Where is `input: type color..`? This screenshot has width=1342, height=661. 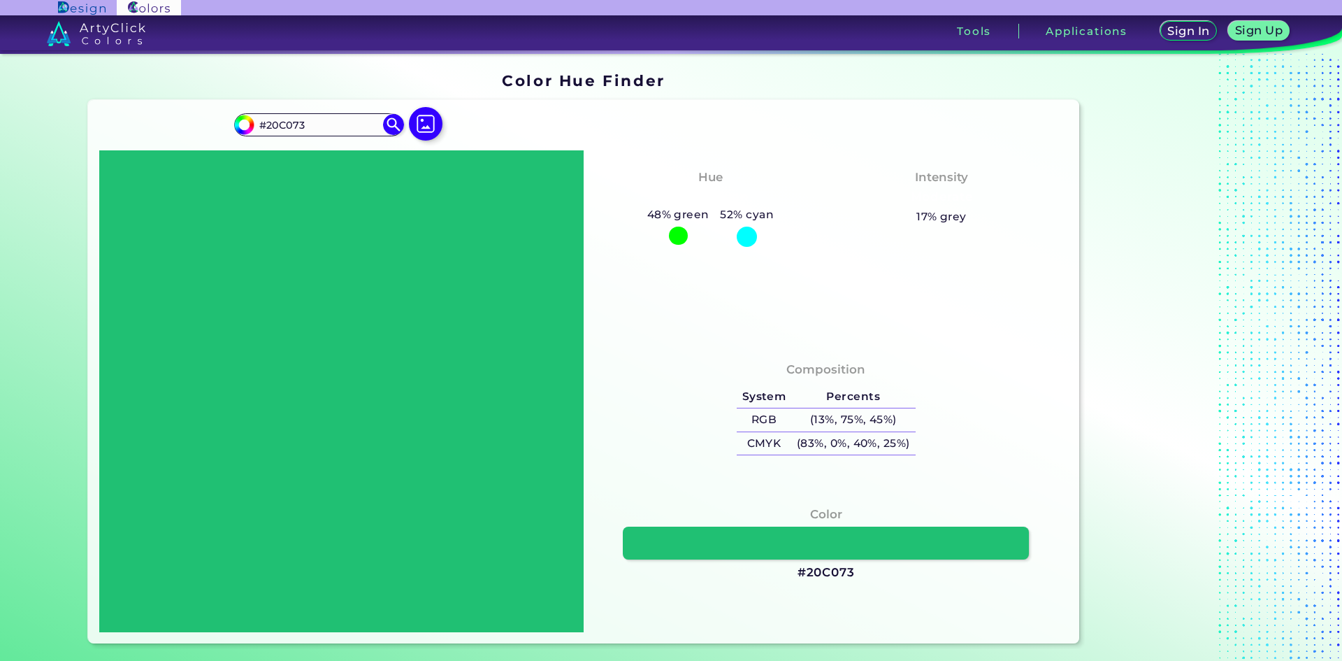
input: type color.. is located at coordinates (319, 124).